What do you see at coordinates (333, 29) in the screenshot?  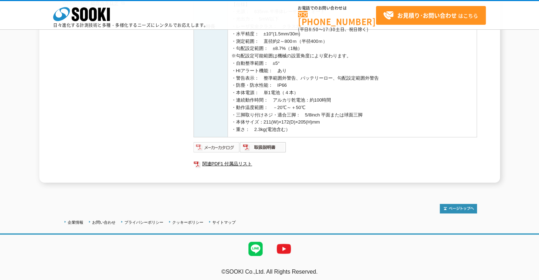 I see `span: (平日 ～ 土日、祝日除く)` at bounding box center [333, 29].